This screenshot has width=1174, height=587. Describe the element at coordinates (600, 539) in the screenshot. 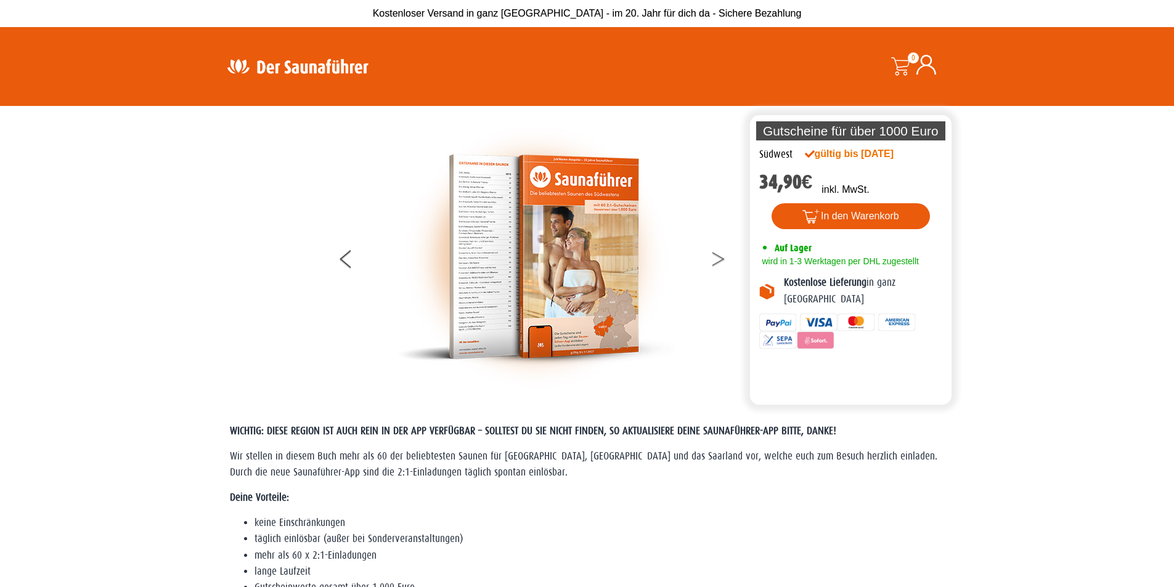

I see `li: täglich einlösbar (außer bei Sonderveranstaltungen)` at that location.